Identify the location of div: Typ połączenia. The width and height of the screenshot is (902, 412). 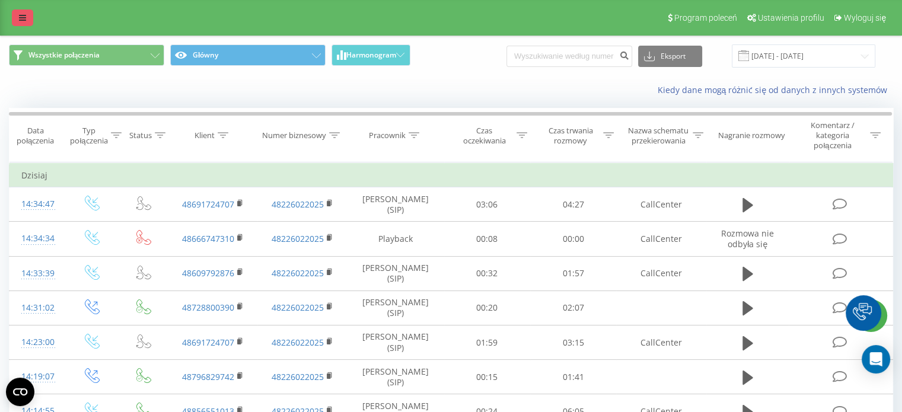
(88, 136).